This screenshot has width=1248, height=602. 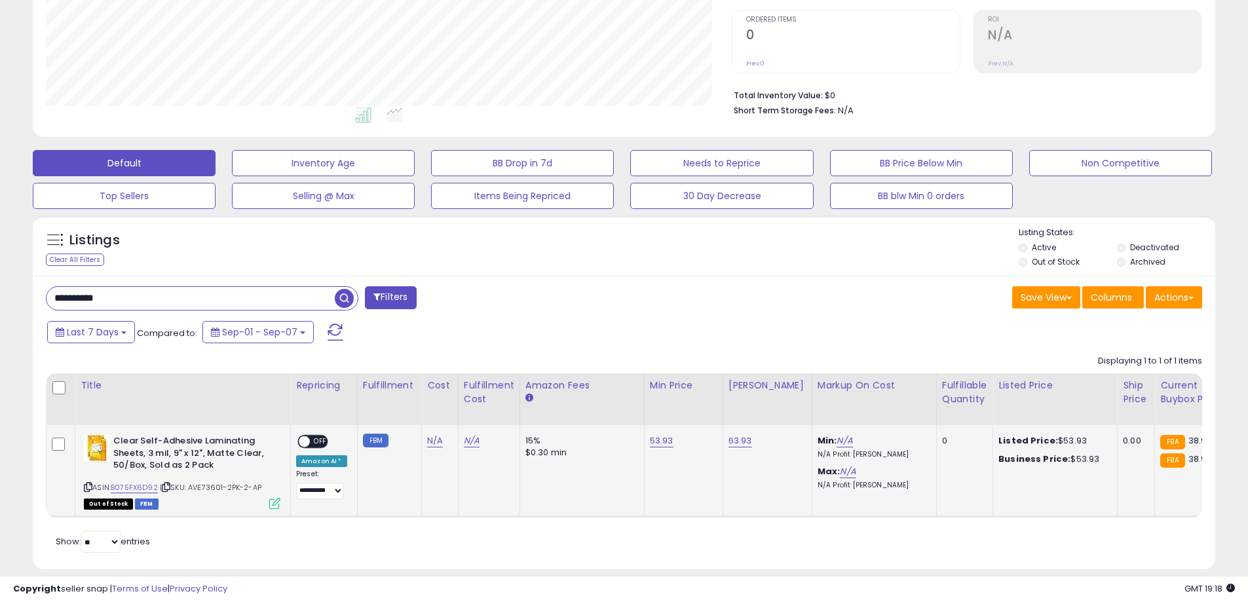 I want to click on div: Listed Price, so click(x=1055, y=385).